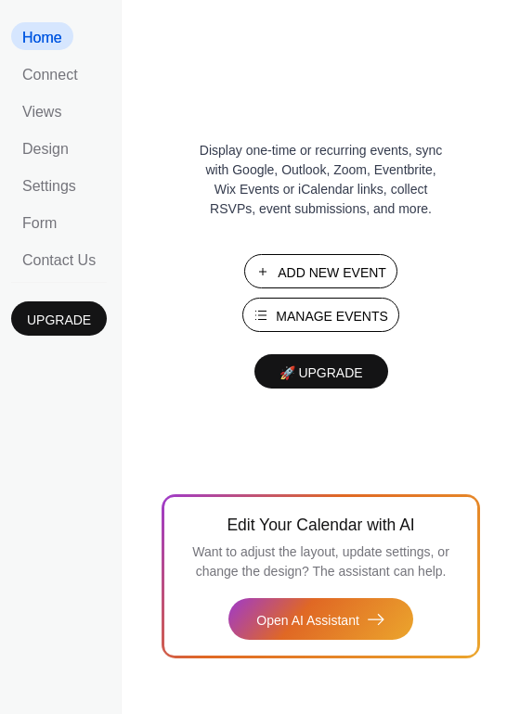  What do you see at coordinates (42, 112) in the screenshot?
I see `span: Views` at bounding box center [42, 112].